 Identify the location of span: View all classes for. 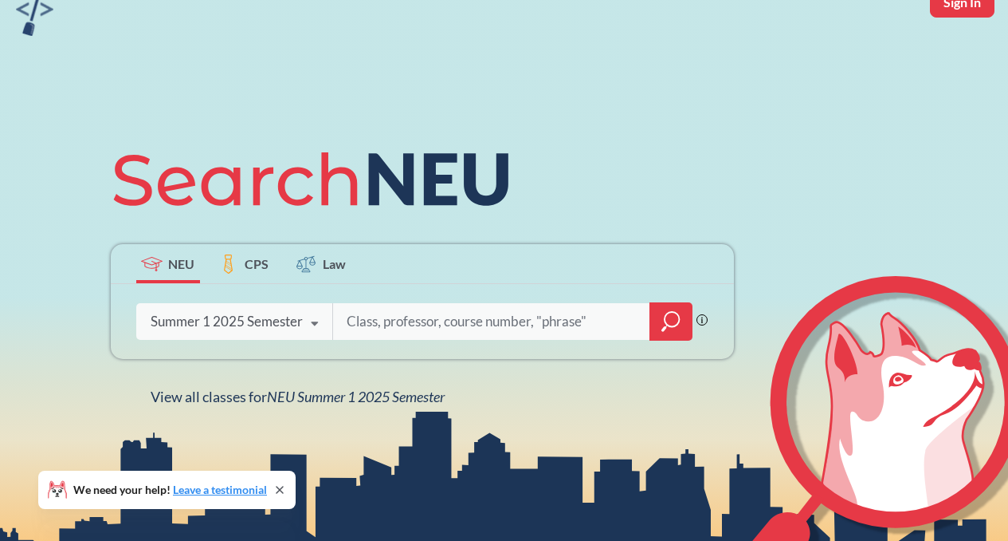
(297, 396).